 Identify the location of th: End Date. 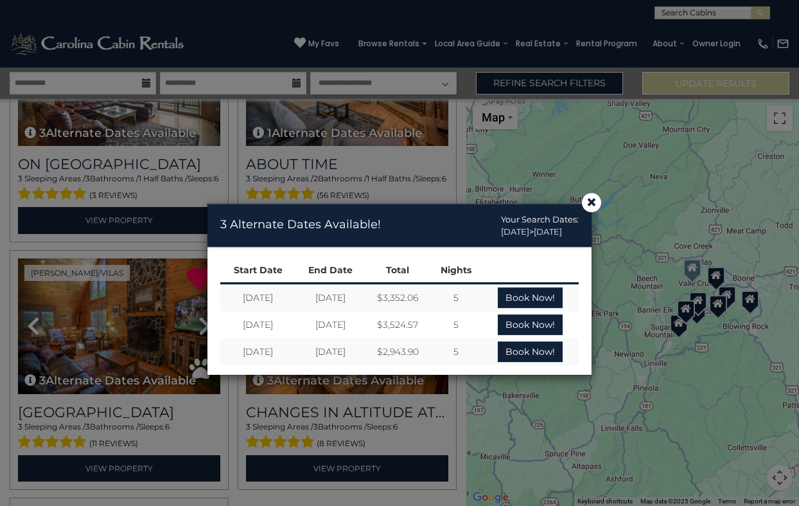
(330, 270).